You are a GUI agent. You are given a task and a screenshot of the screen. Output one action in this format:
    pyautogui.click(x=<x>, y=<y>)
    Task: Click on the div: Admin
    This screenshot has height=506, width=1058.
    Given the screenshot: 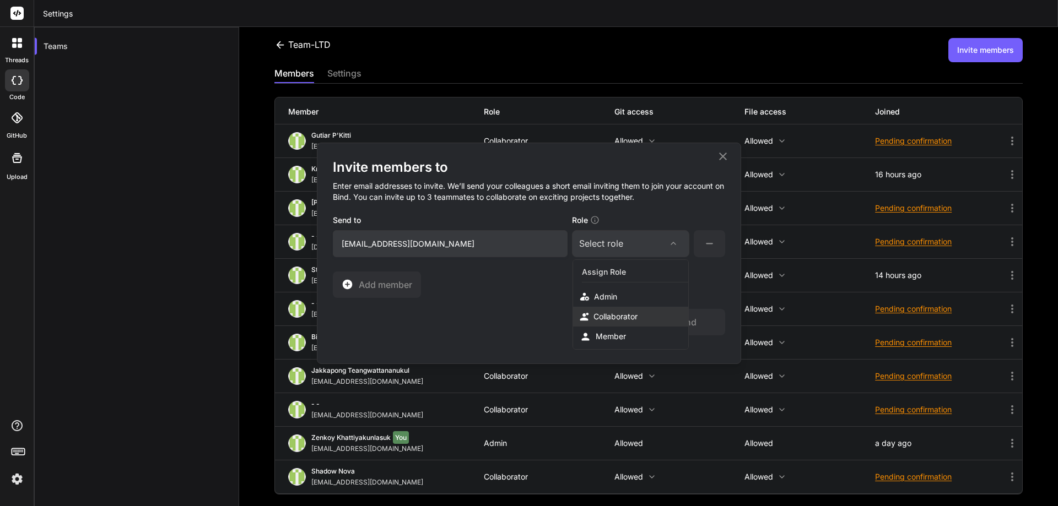 What is the action you would take?
    pyautogui.click(x=606, y=297)
    